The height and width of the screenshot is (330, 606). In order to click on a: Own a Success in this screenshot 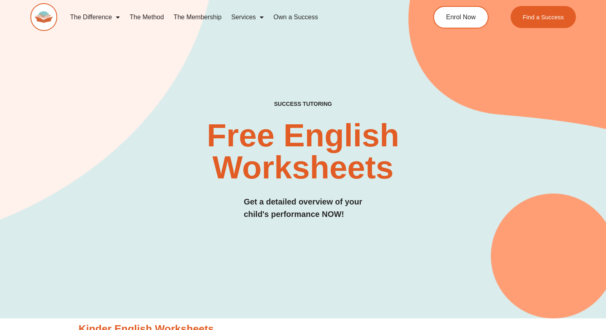, I will do `click(295, 17)`.